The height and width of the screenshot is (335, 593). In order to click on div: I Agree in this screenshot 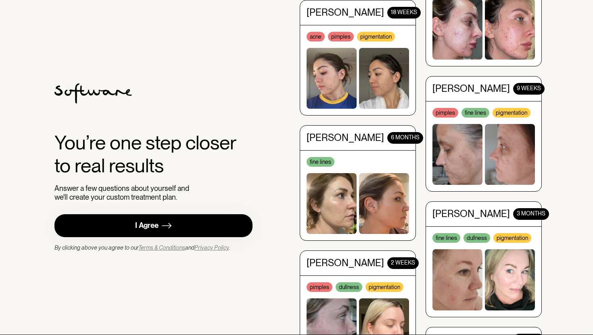, I will do `click(147, 226)`.